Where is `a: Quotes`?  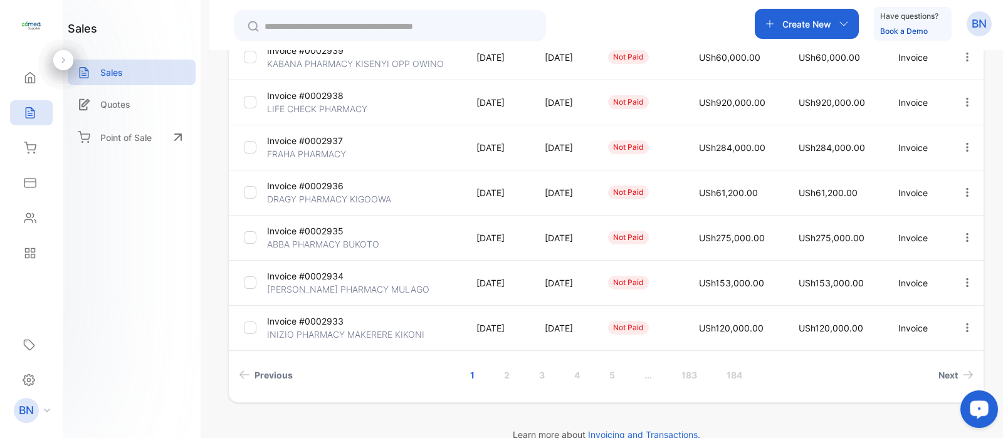
a: Quotes is located at coordinates (132, 104).